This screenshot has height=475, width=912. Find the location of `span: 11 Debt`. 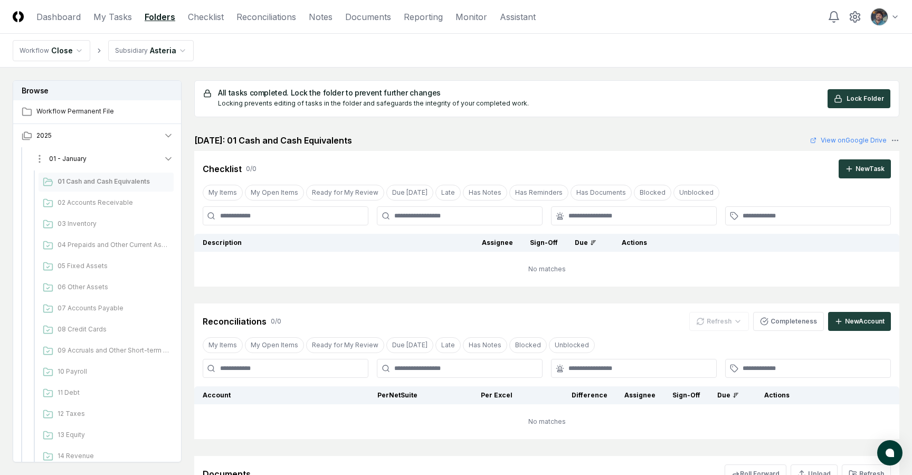

span: 11 Debt is located at coordinates (114, 393).